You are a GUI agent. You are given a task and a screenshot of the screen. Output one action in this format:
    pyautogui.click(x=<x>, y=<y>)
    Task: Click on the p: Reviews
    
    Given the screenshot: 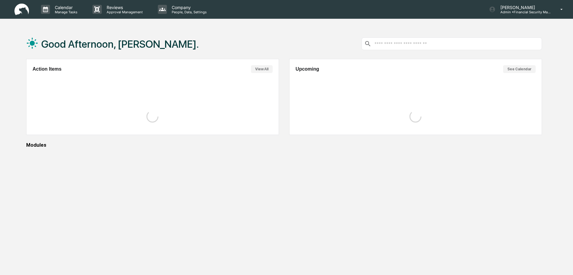 What is the action you would take?
    pyautogui.click(x=124, y=7)
    